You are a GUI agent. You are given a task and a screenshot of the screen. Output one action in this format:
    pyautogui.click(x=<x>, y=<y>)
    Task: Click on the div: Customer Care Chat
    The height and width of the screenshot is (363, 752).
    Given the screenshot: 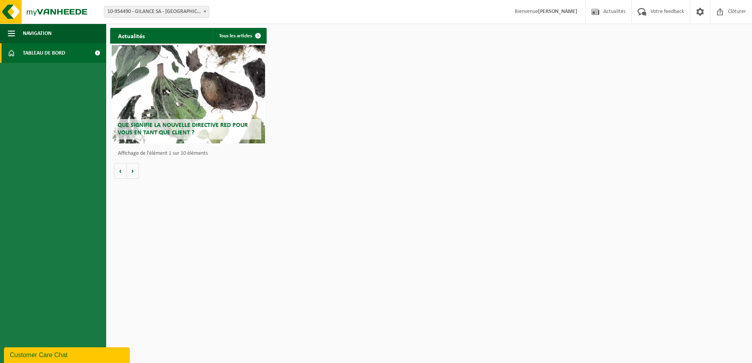 What is the action you would take?
    pyautogui.click(x=63, y=9)
    